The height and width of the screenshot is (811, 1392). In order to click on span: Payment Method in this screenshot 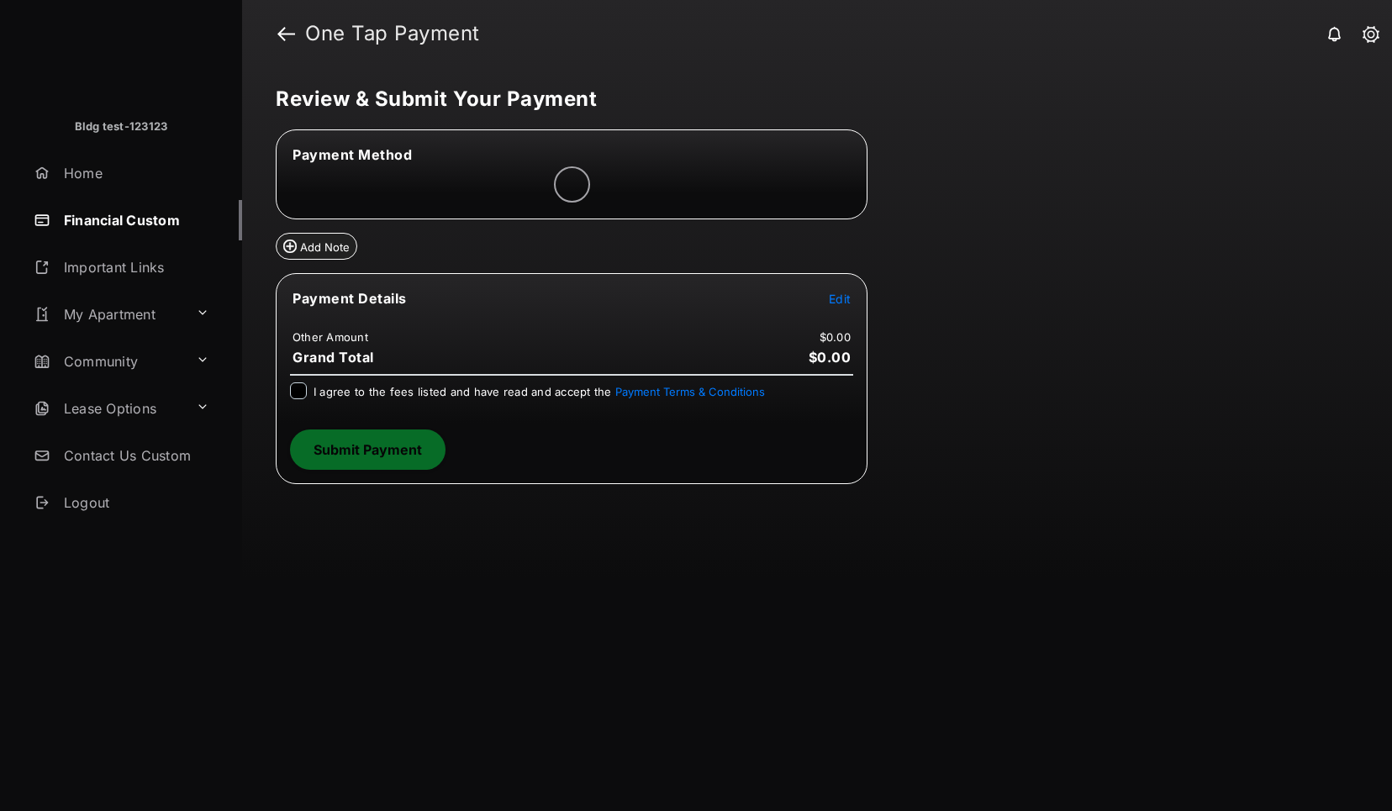, I will do `click(352, 155)`.